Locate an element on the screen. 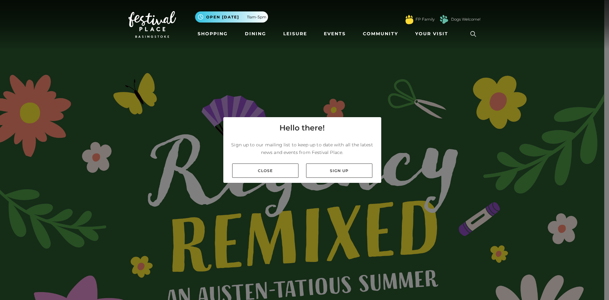 The height and width of the screenshot is (300, 609). a: Dining is located at coordinates (255, 34).